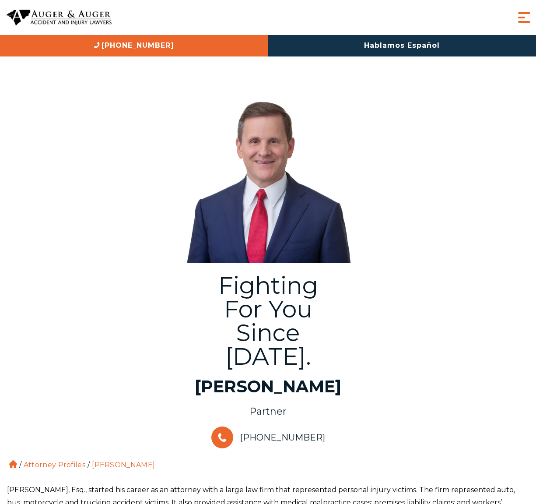 The width and height of the screenshot is (536, 504). What do you see at coordinates (268, 175) in the screenshot?
I see `img: Herbert Auger` at bounding box center [268, 175].